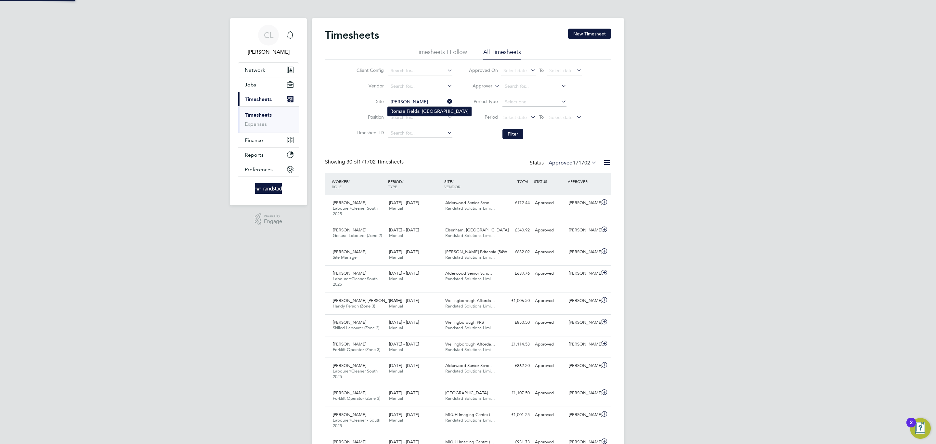 This screenshot has width=936, height=444. What do you see at coordinates (516, 252) in the screenshot?
I see `div: £632.02` at bounding box center [516, 252].